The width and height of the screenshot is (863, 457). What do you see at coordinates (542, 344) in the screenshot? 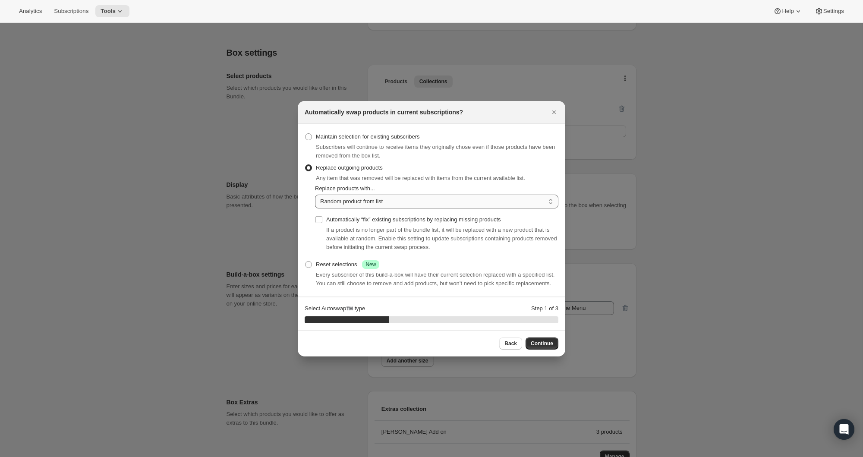
I see `button: Continue` at bounding box center [542, 344].